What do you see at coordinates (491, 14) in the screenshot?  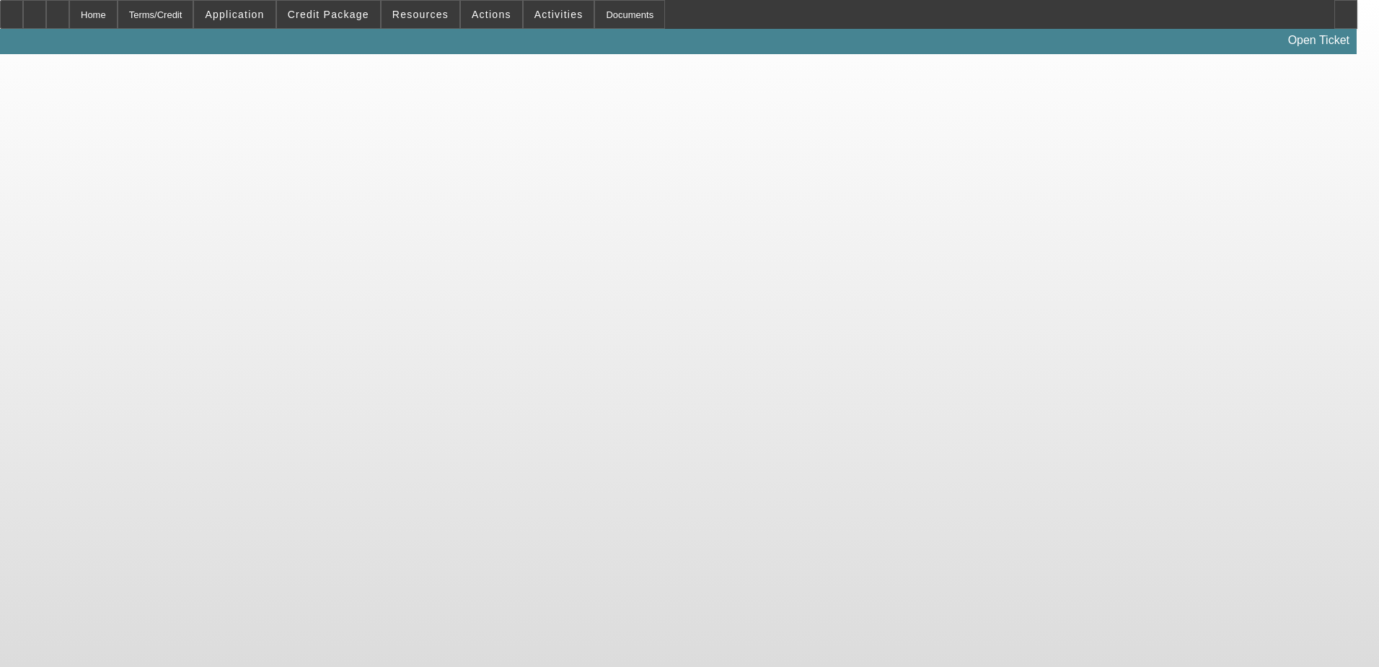 I see `button: Actions` at bounding box center [491, 14].